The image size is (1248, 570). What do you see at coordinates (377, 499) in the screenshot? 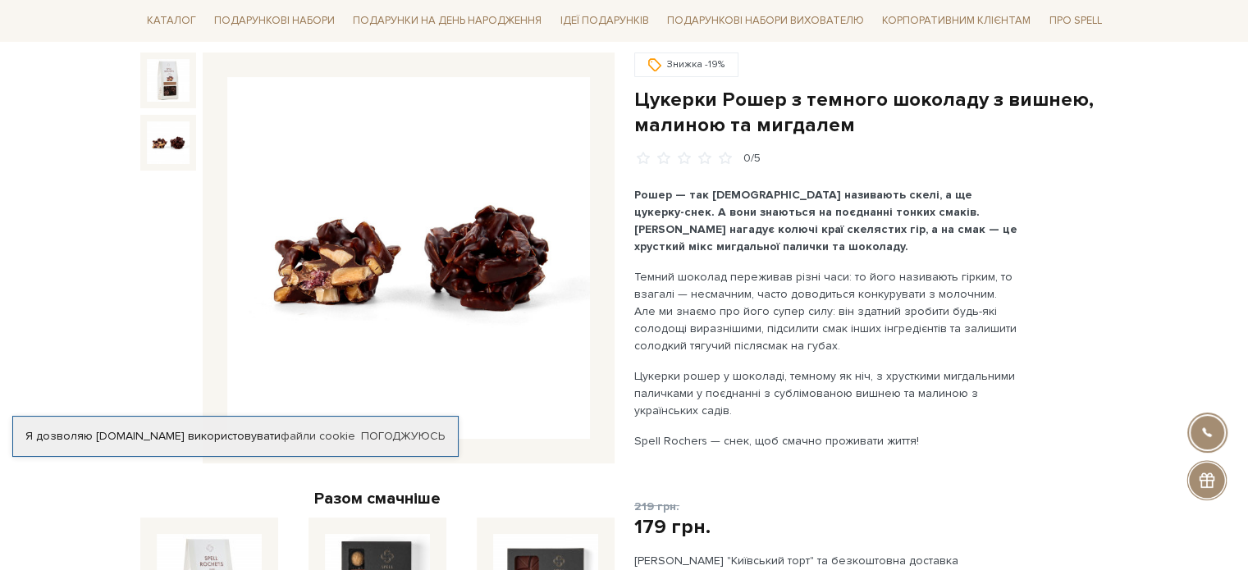
I see `div: Разом смачніше` at bounding box center [377, 499].